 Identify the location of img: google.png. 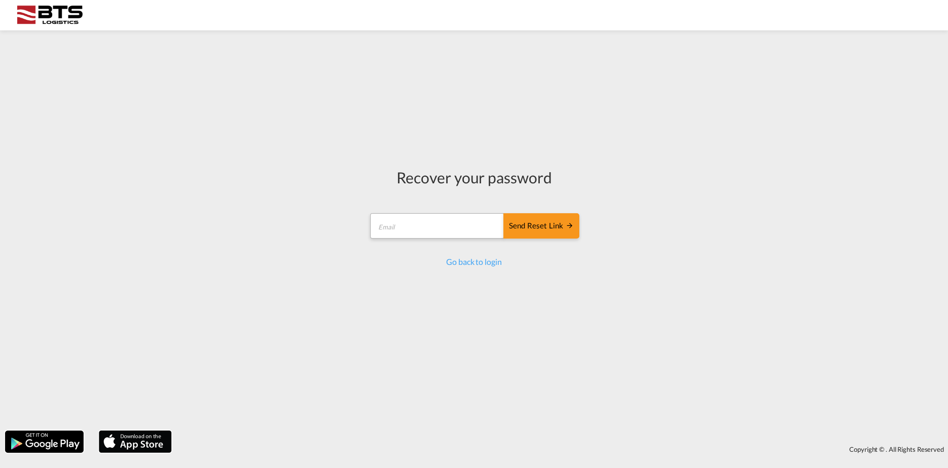
(44, 442).